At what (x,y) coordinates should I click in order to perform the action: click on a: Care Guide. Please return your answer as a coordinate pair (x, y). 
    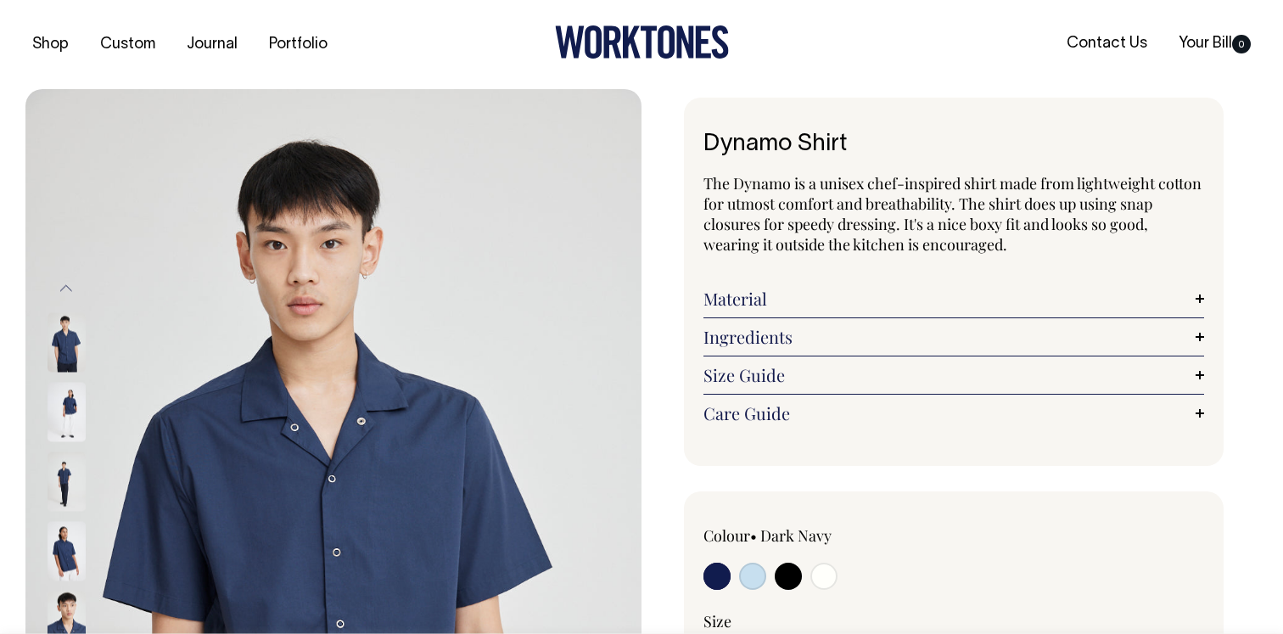
    Looking at the image, I should click on (954, 413).